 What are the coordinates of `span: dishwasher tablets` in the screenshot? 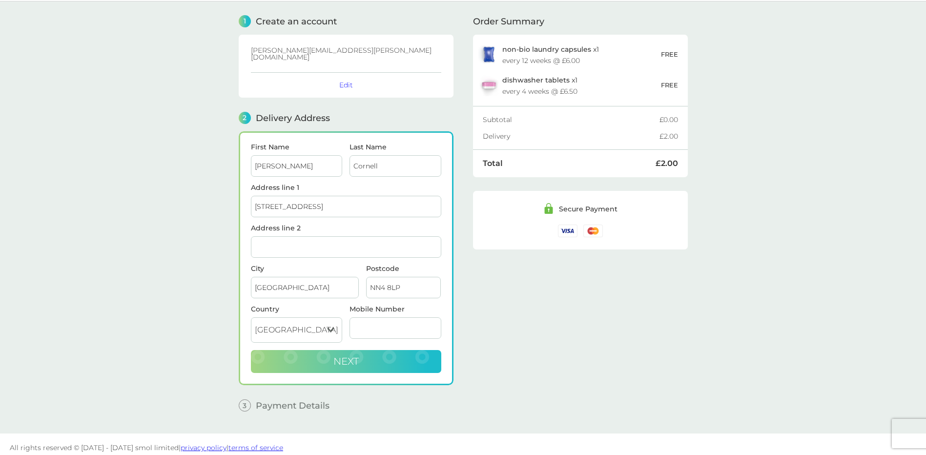 It's located at (536, 80).